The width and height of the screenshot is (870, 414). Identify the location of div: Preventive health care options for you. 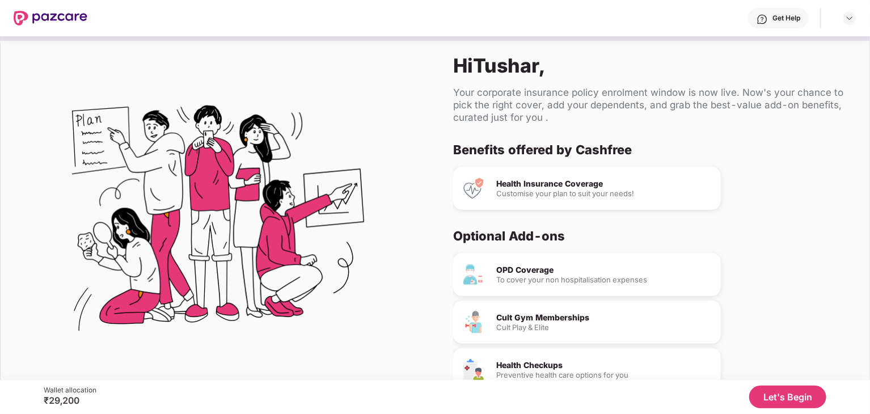
(604, 375).